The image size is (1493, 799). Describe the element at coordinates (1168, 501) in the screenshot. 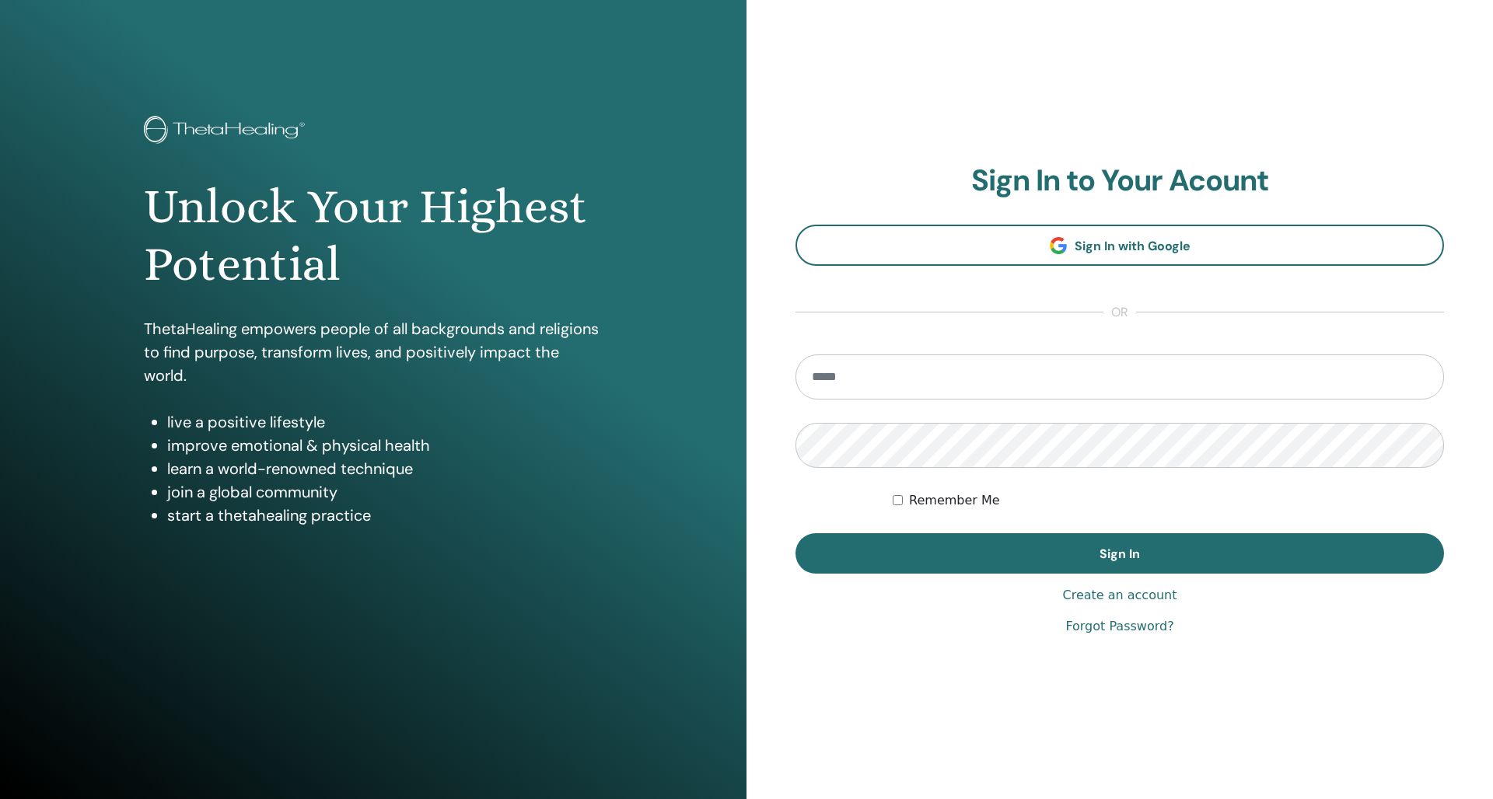

I see `div: Keep me authenticated indefinitely or until I manually logout` at that location.